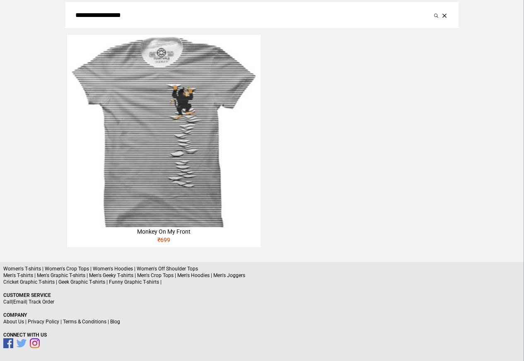  I want to click on a: Track Order, so click(41, 302).